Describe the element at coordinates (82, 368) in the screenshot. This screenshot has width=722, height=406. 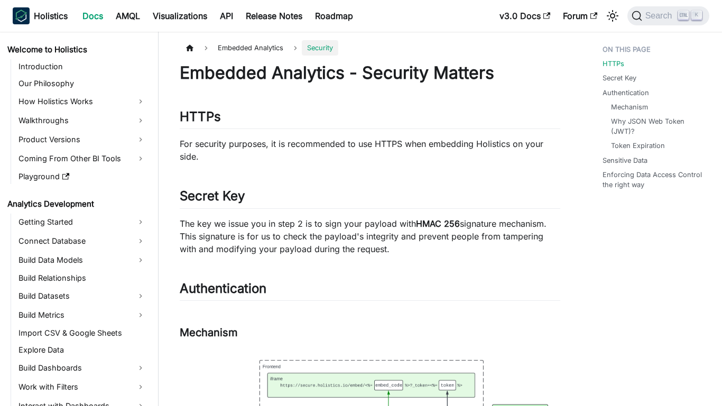
I see `a: Build Dashboards` at that location.